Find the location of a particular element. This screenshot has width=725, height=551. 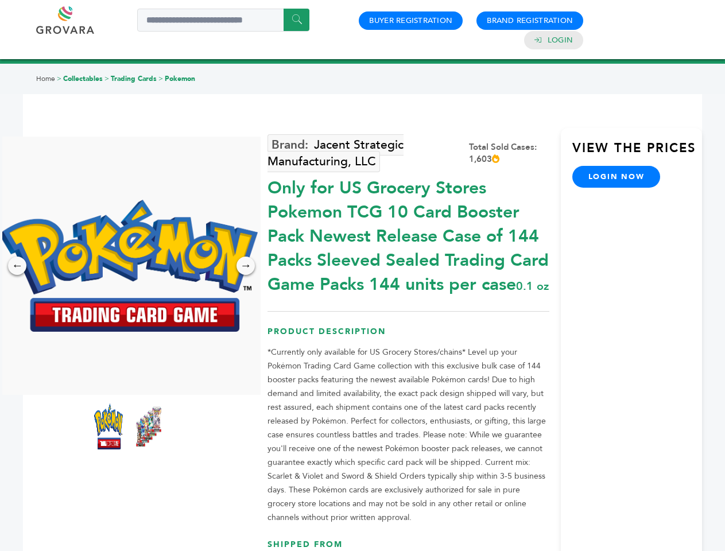

span: 0.1 oz is located at coordinates (532, 286).